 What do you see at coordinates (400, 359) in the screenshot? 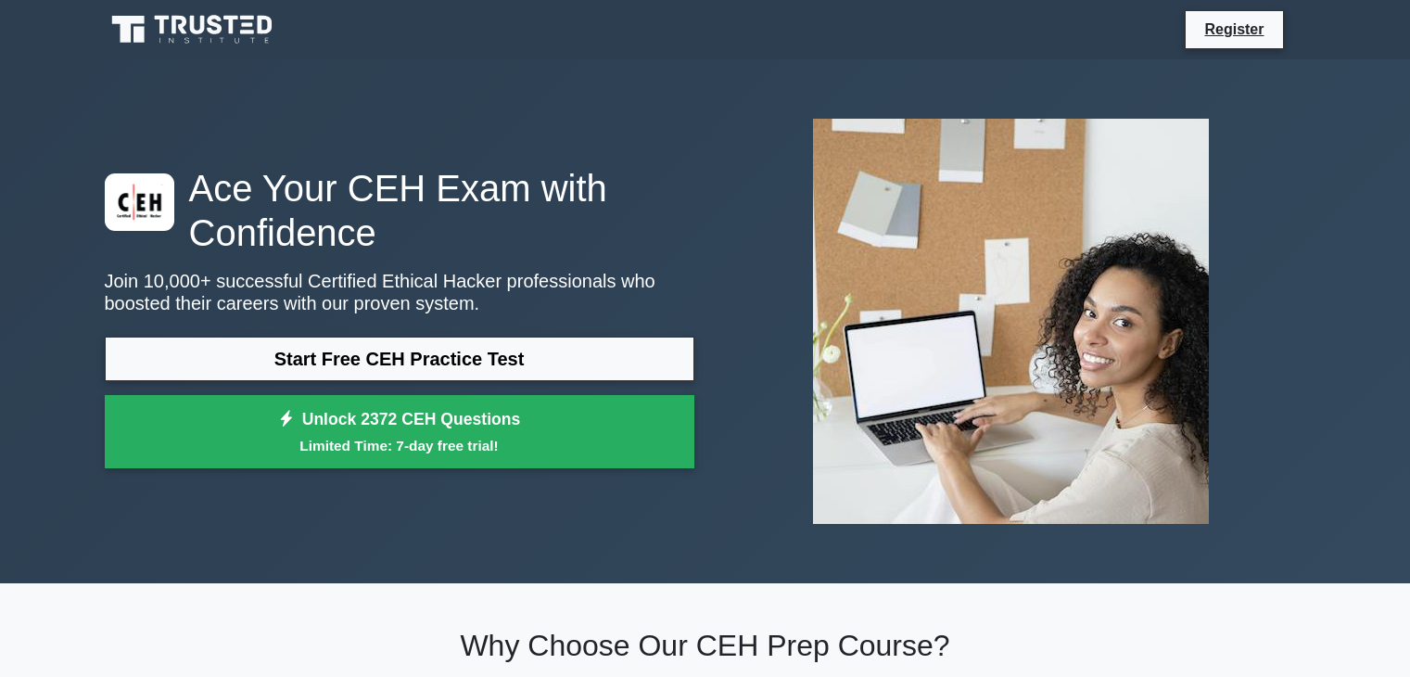
I see `a: Start Free CEH Practice Test` at bounding box center [400, 359].